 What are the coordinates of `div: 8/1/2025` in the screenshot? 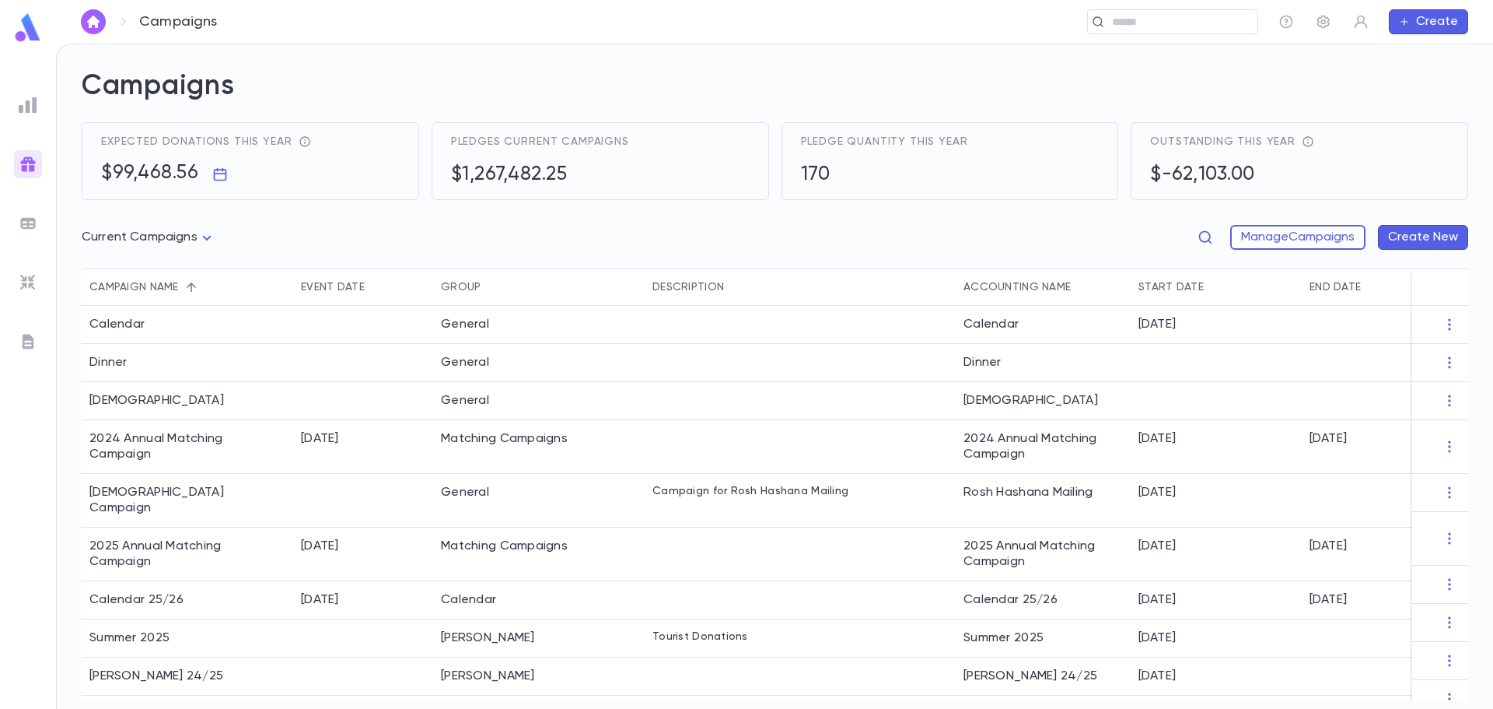 It's located at (320, 600).